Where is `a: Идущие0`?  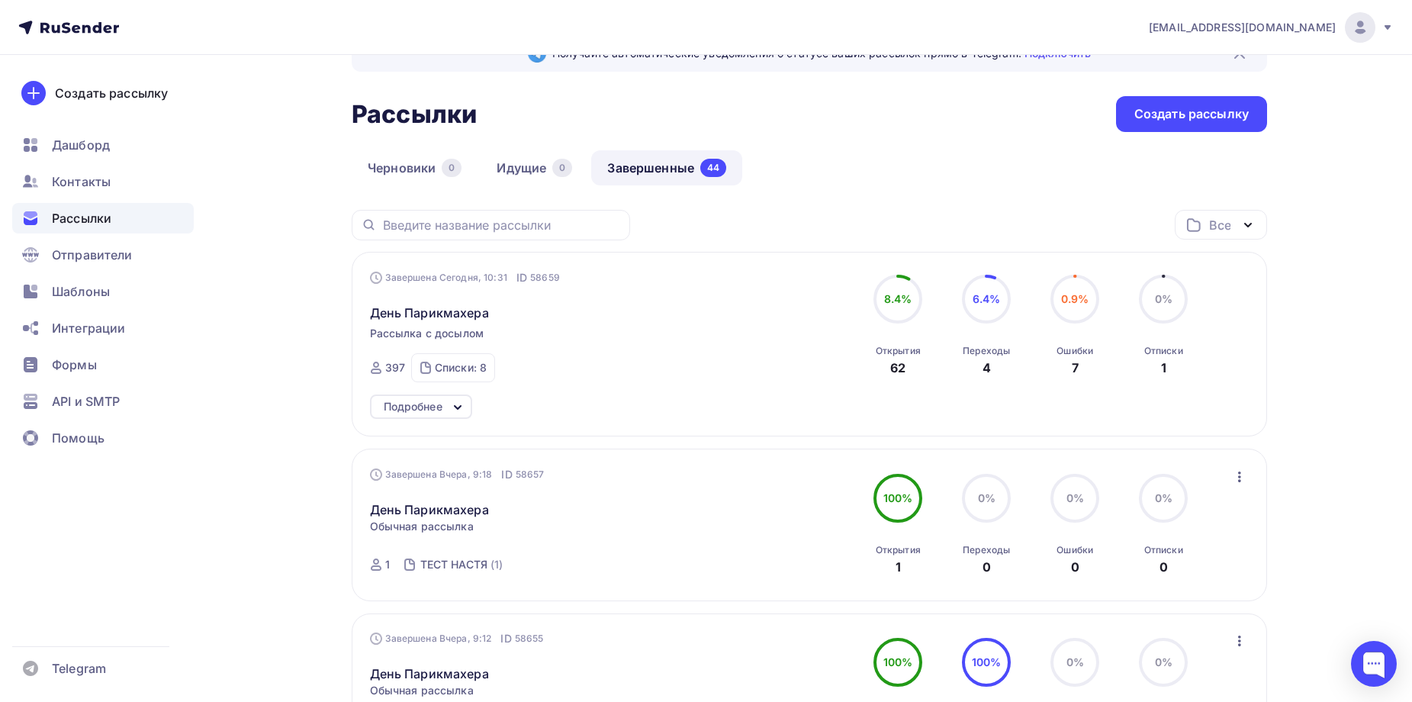
a: Идущие0 is located at coordinates (534, 168).